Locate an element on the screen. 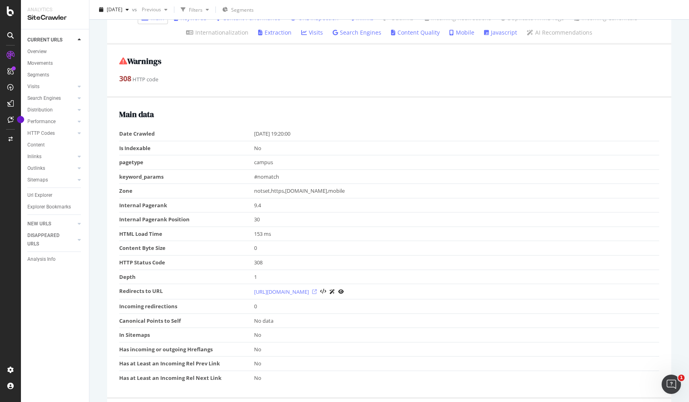 The width and height of the screenshot is (689, 402). a: Visit Online Page is located at coordinates (315, 292).